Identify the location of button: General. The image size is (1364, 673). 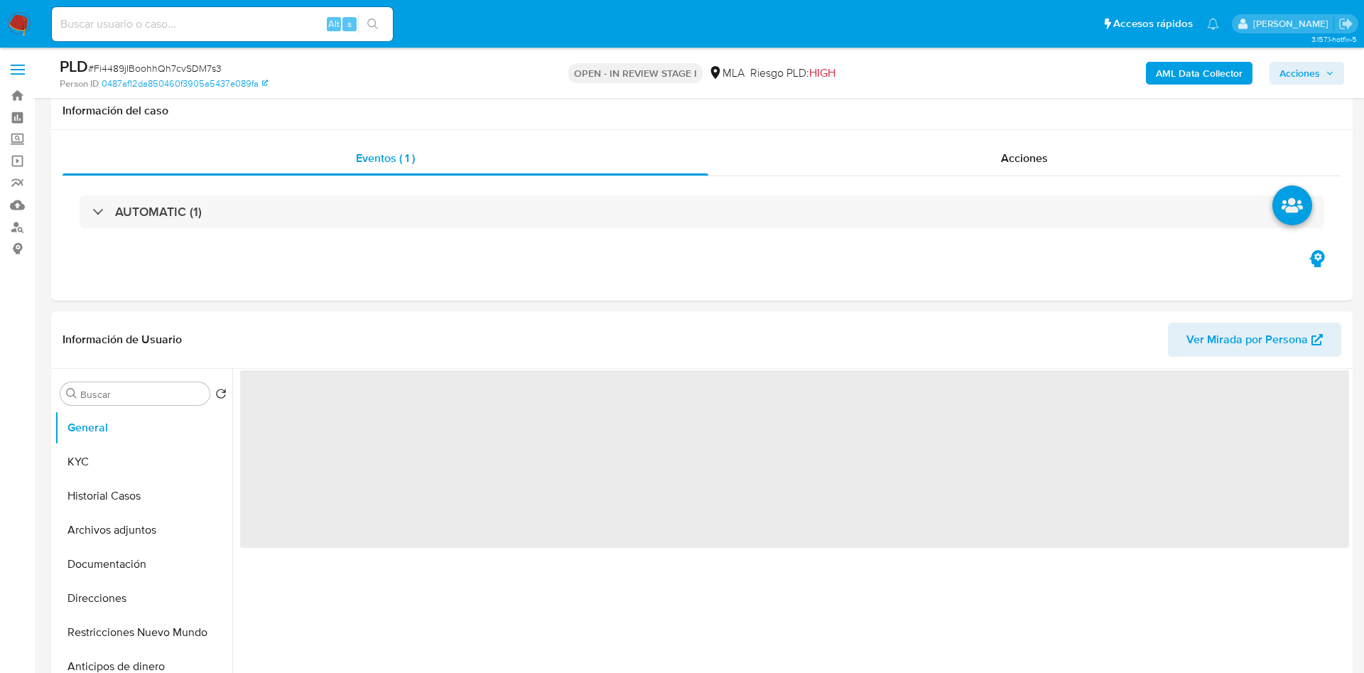
(143, 428).